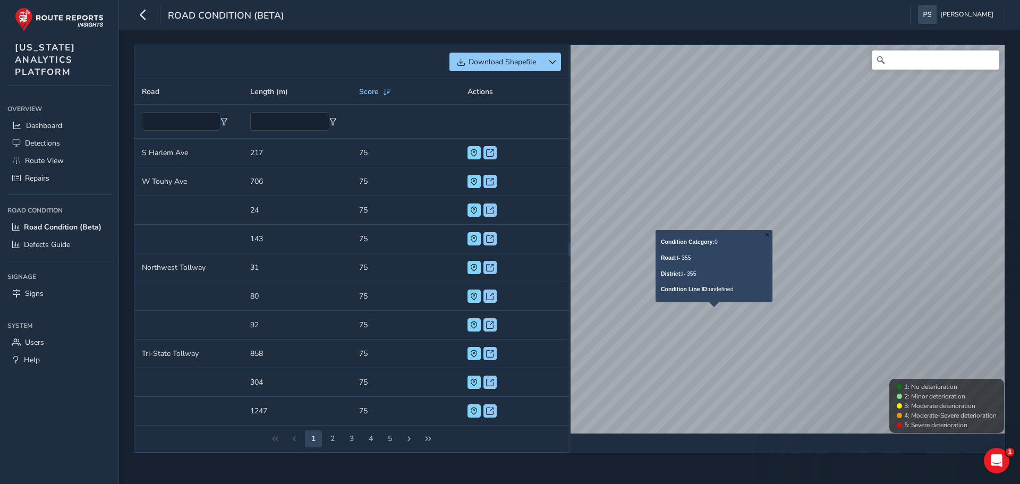  I want to click on span: undefined, so click(721, 289).